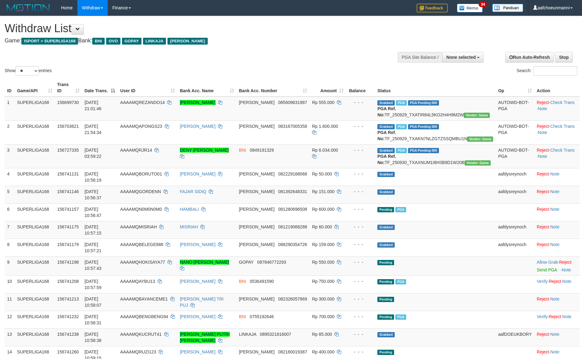 The width and height of the screenshot is (582, 359). What do you see at coordinates (10, 177) in the screenshot?
I see `td: 4` at bounding box center [10, 177].